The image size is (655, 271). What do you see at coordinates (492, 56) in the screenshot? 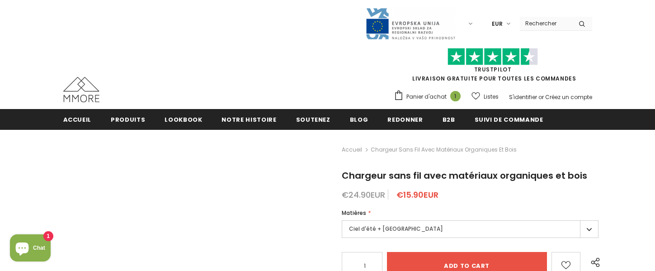
I see `img: Faites confiance aux étoiles pilotes` at bounding box center [492, 56].